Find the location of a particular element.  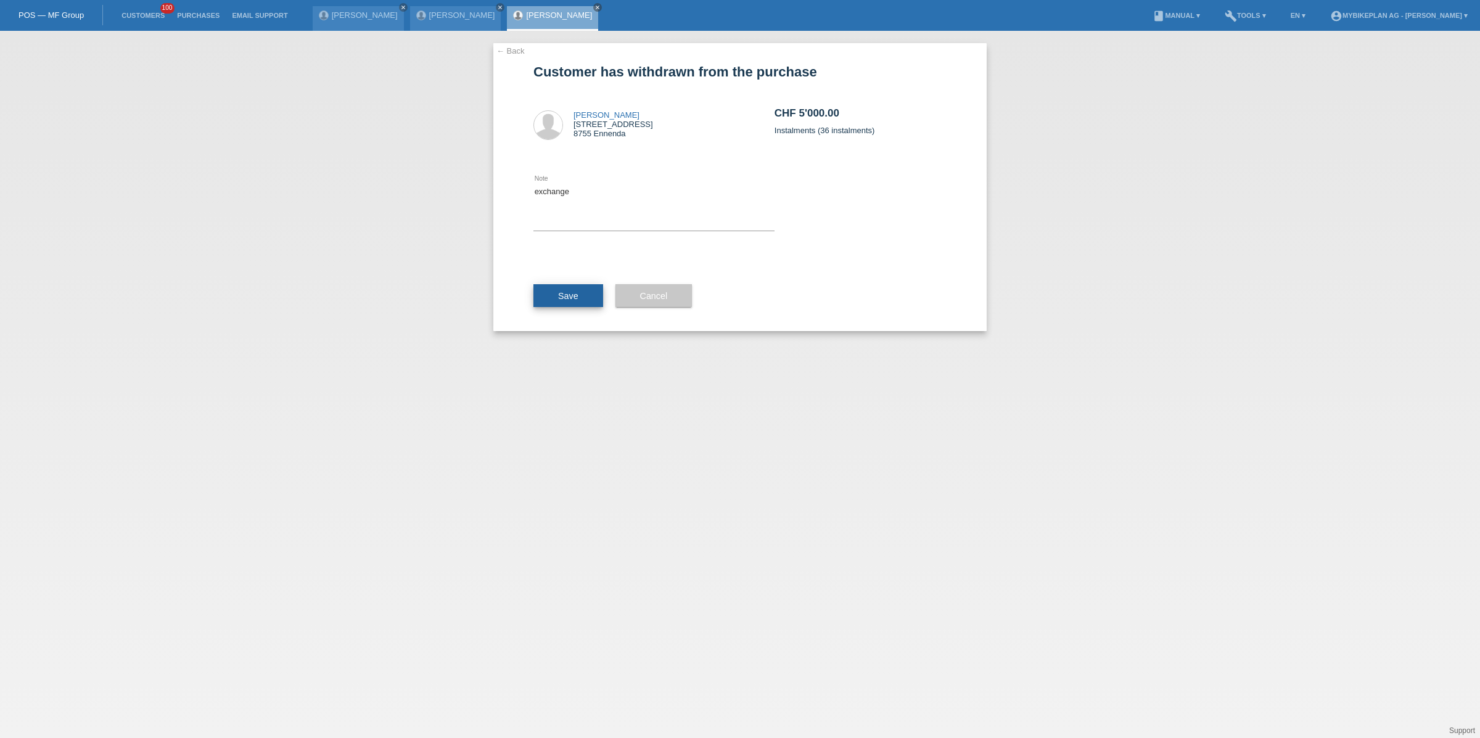

a: Purchases is located at coordinates (198, 15).